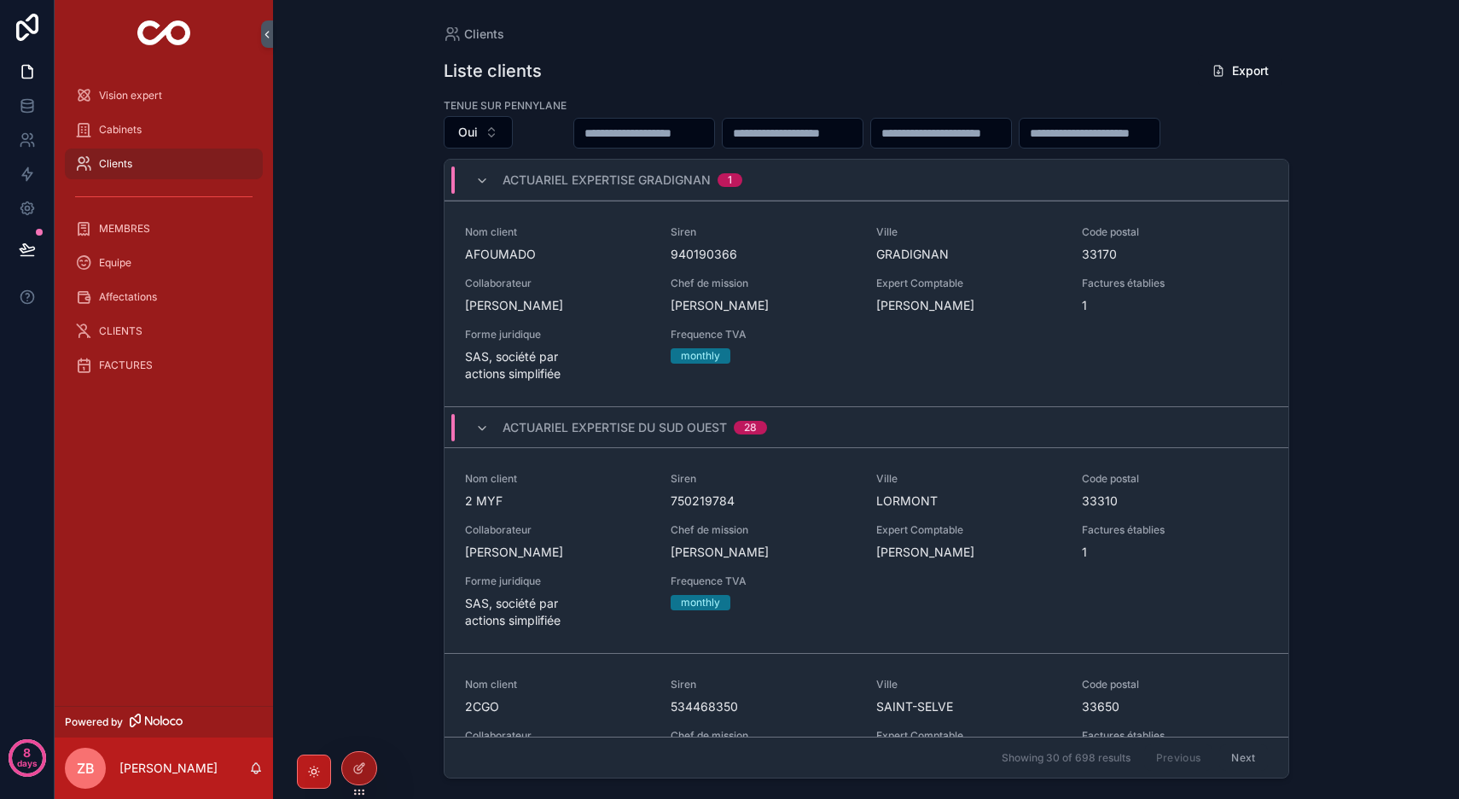 The image size is (1459, 799). Describe the element at coordinates (125, 365) in the screenshot. I see `span: FACTURES` at that location.